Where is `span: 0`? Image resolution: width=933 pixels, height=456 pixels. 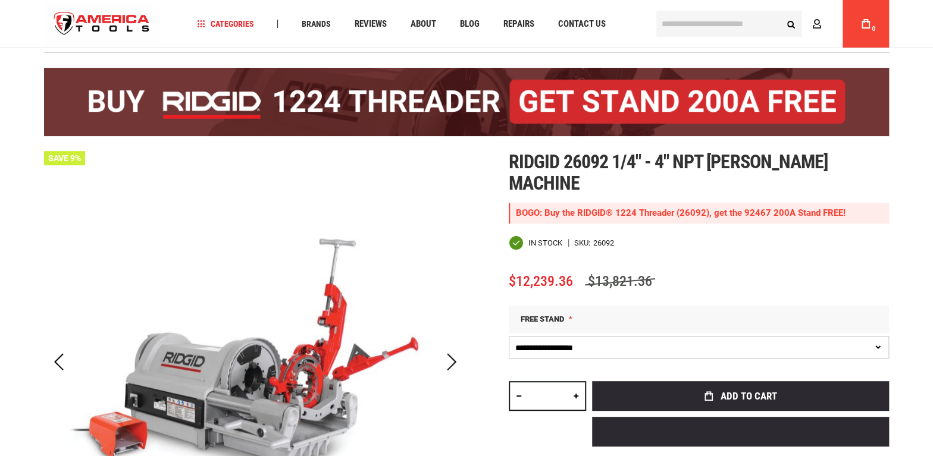 span: 0 is located at coordinates (874, 29).